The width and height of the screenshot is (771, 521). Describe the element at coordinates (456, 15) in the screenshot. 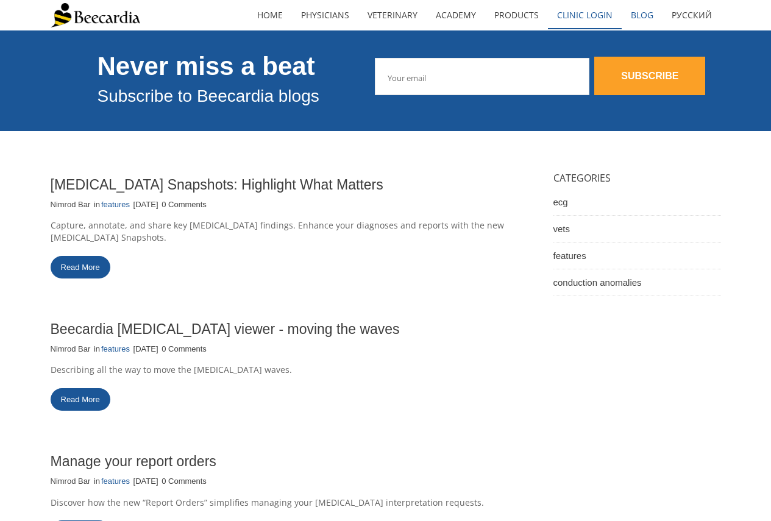

I see `a: Academy` at that location.